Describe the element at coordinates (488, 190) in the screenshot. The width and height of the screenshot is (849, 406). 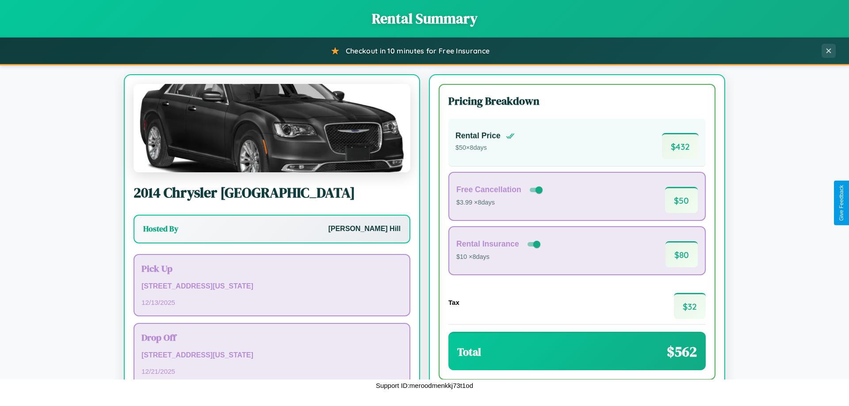
I see `h4: Free Cancellation` at that location.